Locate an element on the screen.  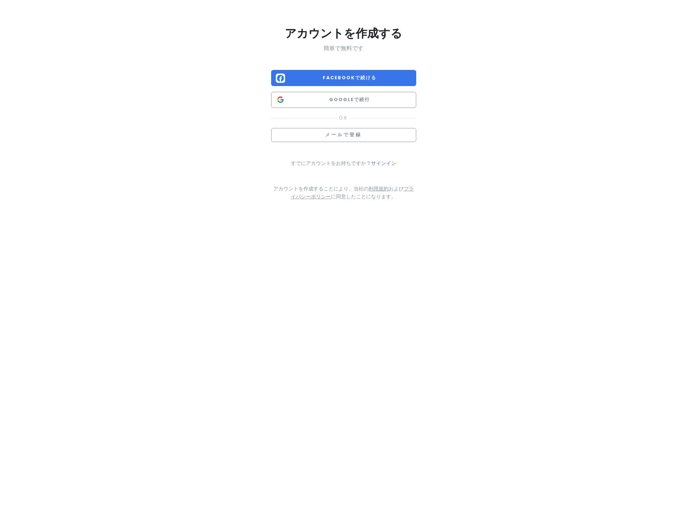
img: Facebookのロゴ is located at coordinates (281, 78).